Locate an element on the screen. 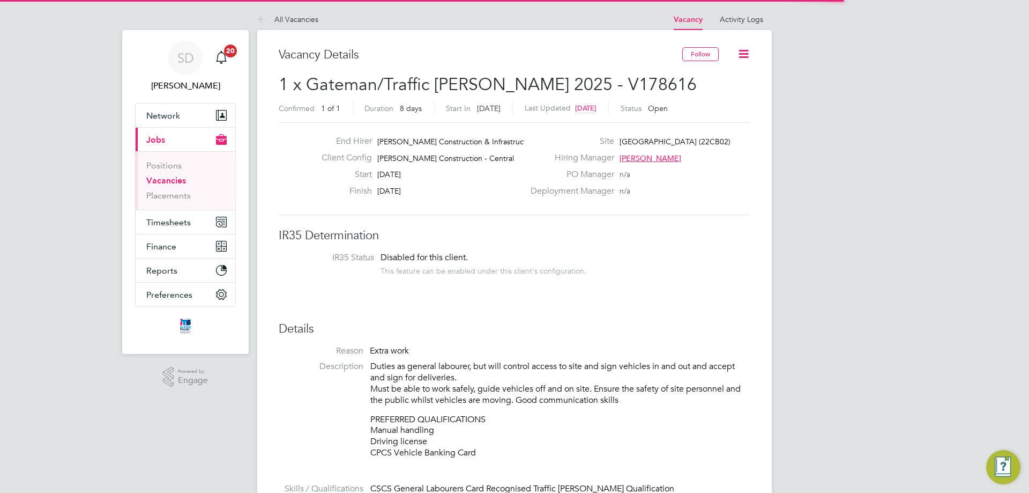  a: Positions is located at coordinates (164, 165).